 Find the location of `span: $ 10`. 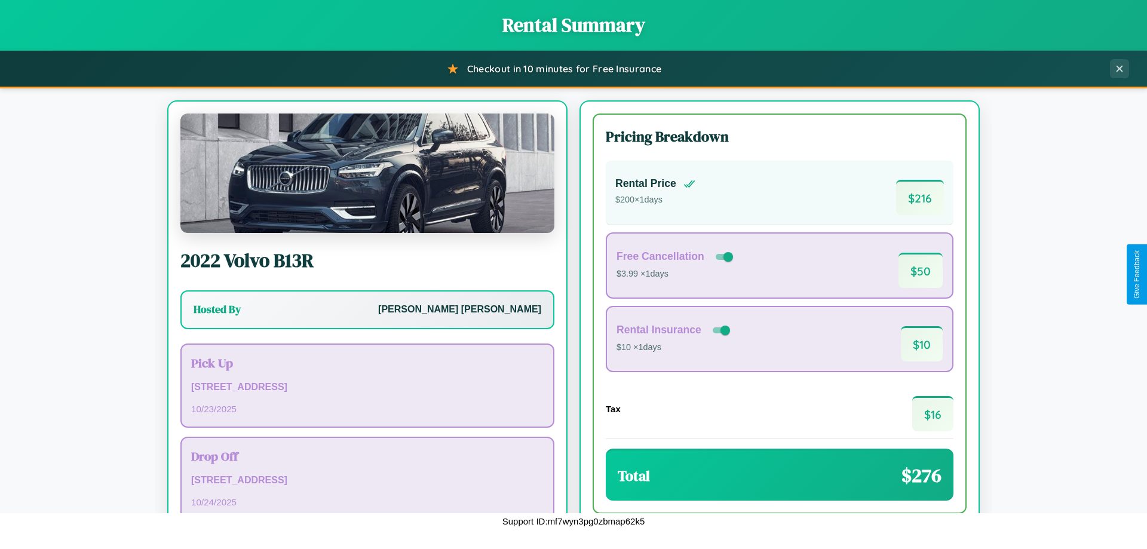

span: $ 10 is located at coordinates (922, 344).